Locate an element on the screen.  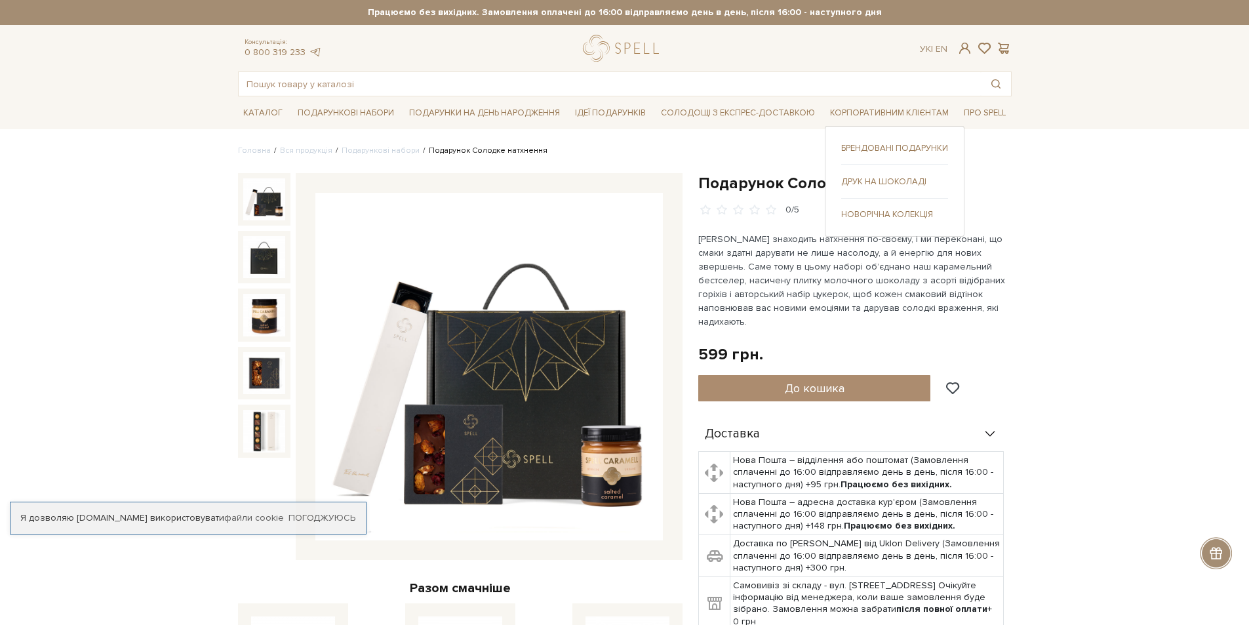
b: після повної оплати is located at coordinates (941, 608).